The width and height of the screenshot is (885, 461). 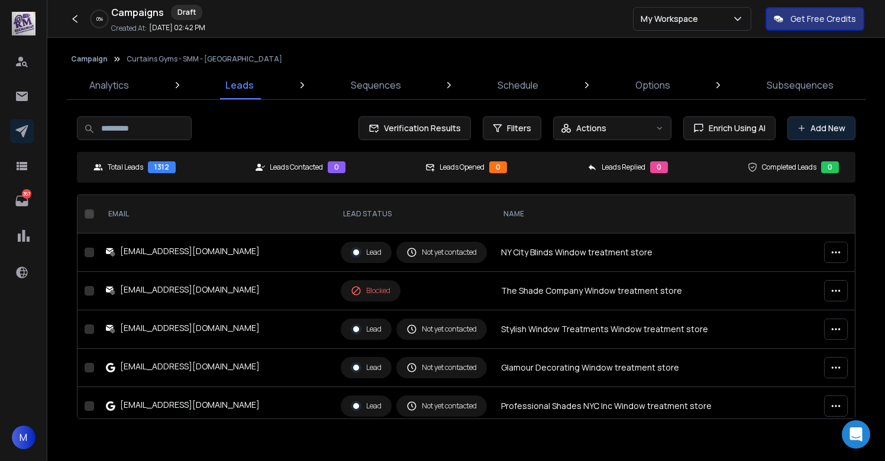 What do you see at coordinates (729, 128) in the screenshot?
I see `button: Enrich Using AI` at bounding box center [729, 128].